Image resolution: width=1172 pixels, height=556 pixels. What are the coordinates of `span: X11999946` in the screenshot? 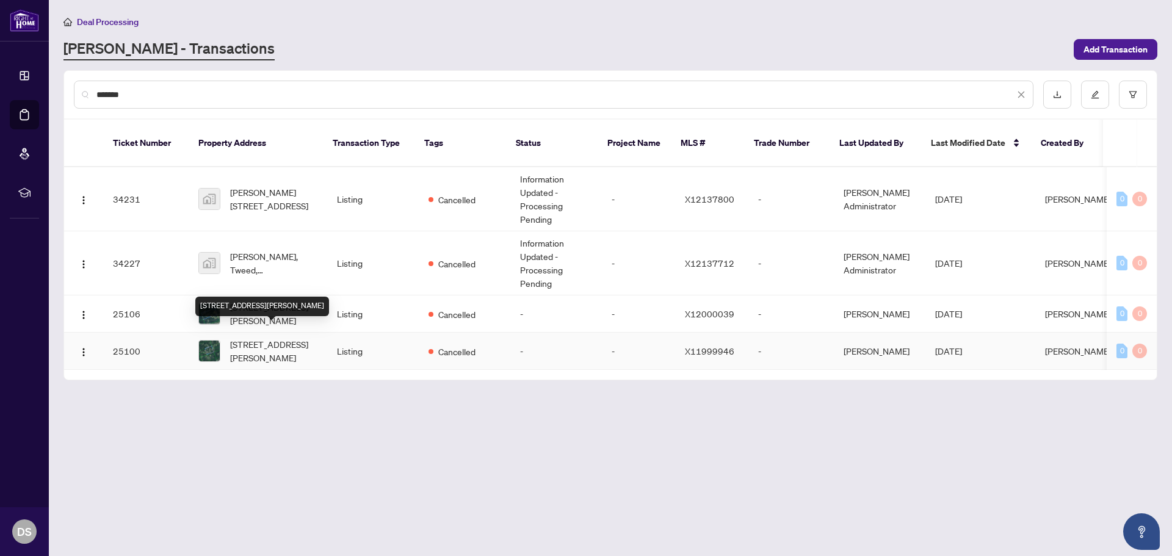 It's located at (709, 351).